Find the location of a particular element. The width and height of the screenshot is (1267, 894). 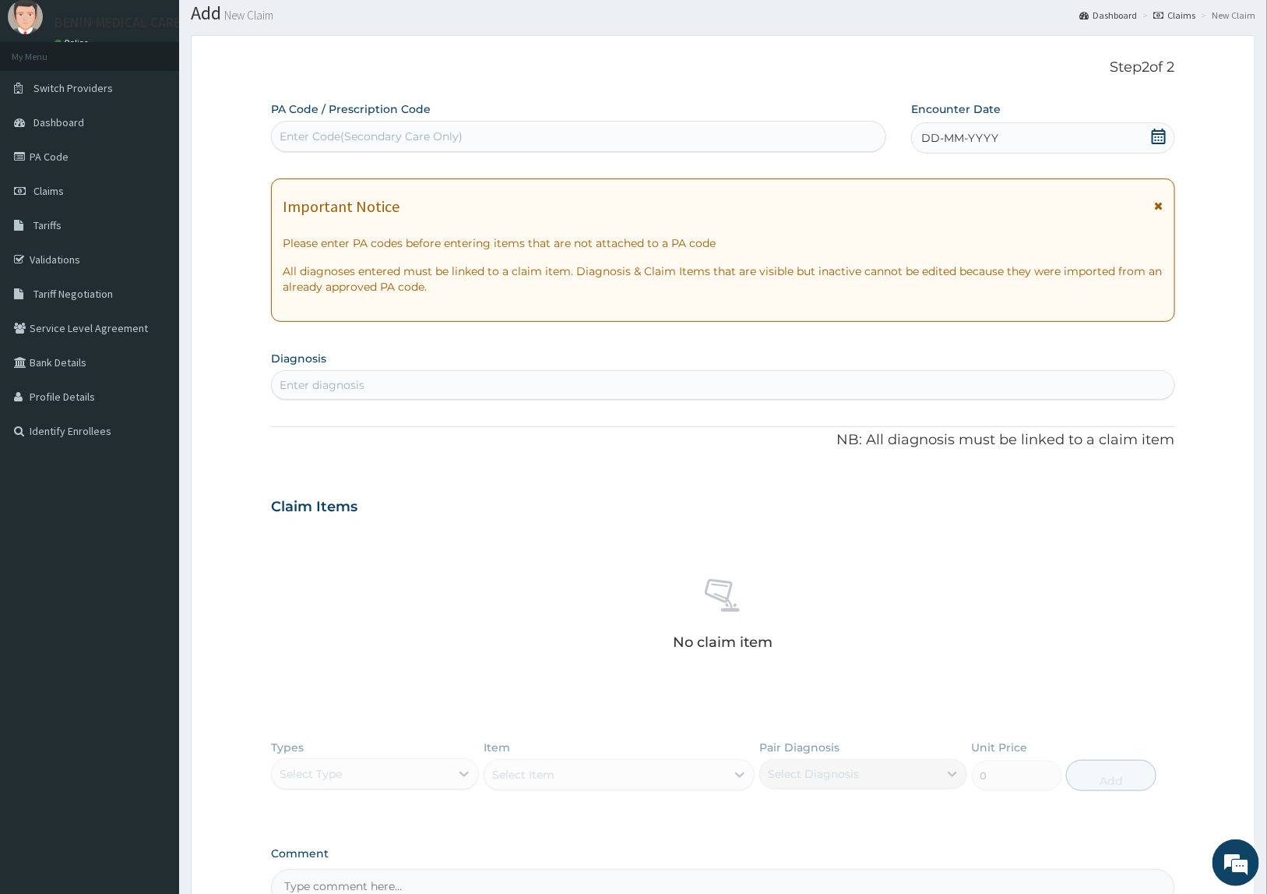

h1: Add is located at coordinates (723, 13).